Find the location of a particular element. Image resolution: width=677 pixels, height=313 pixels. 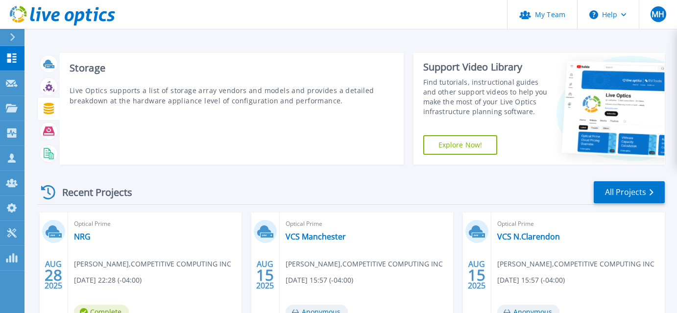

a: NRG is located at coordinates (82, 237).